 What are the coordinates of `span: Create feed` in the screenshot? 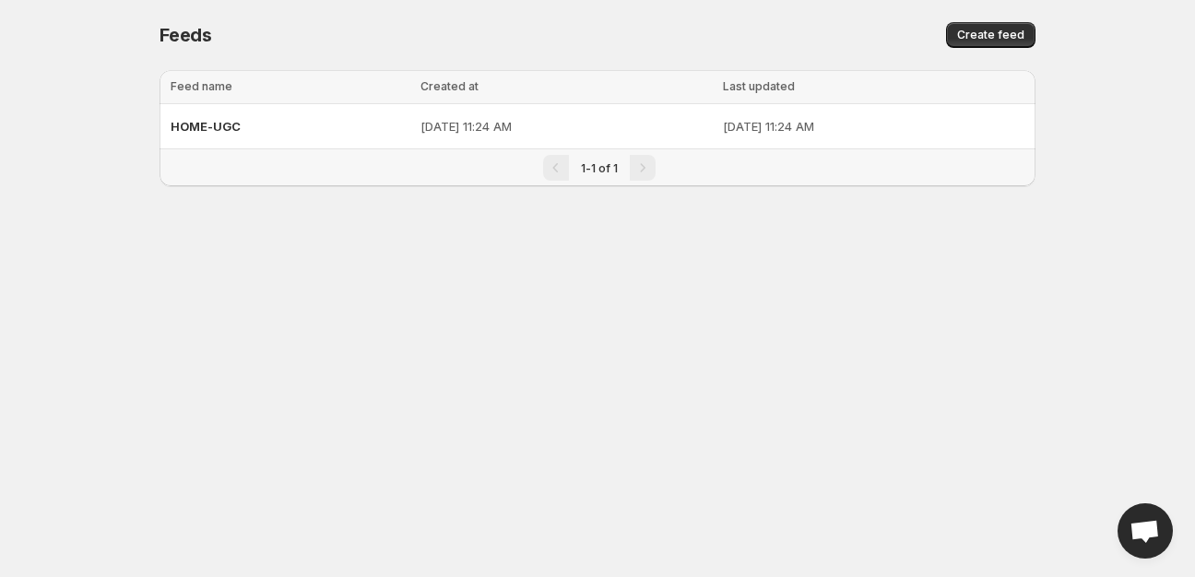 It's located at (990, 35).